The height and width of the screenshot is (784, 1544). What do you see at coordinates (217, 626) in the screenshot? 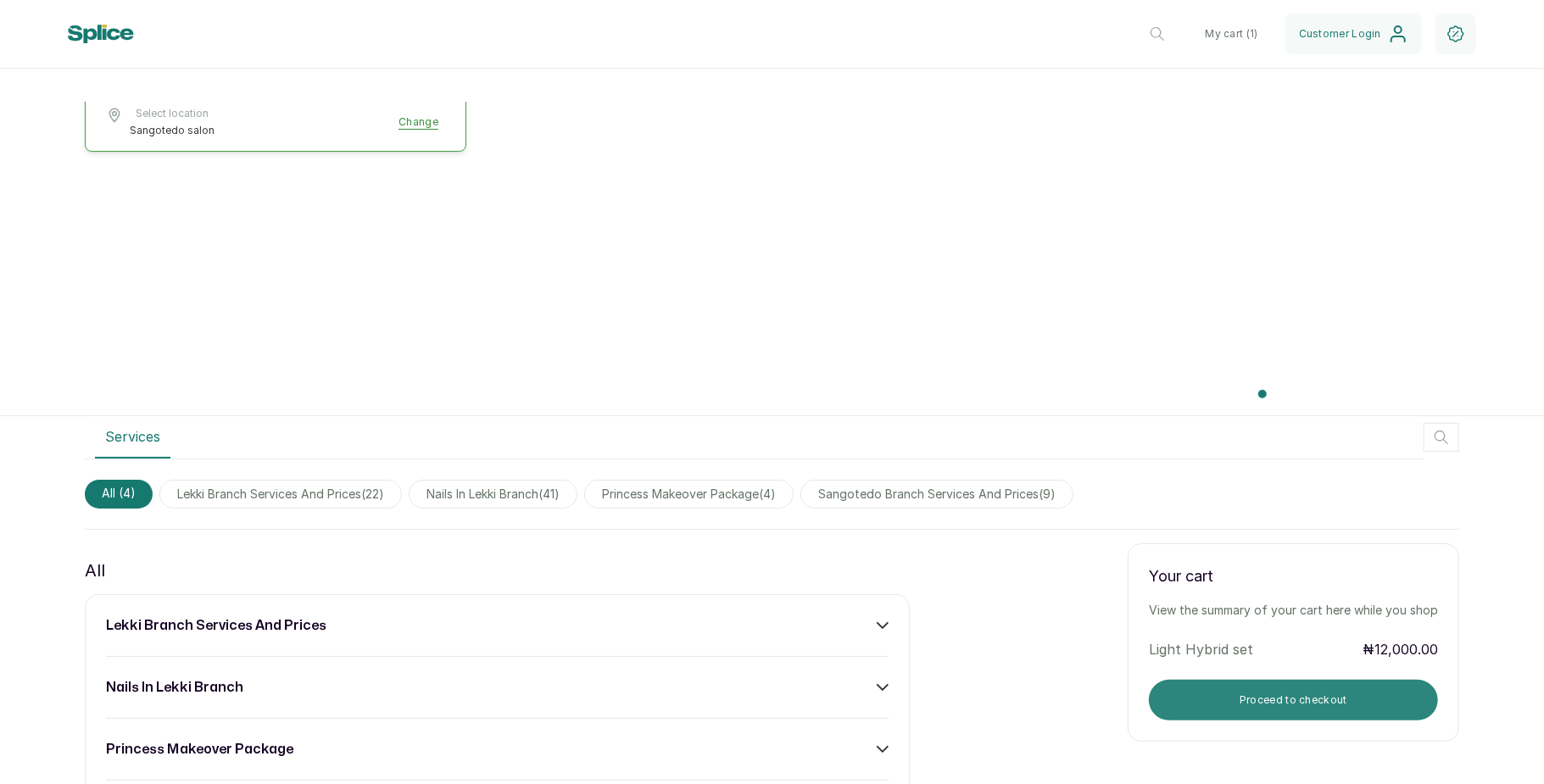
I see `h3: lekki branch services and prices` at bounding box center [217, 626].